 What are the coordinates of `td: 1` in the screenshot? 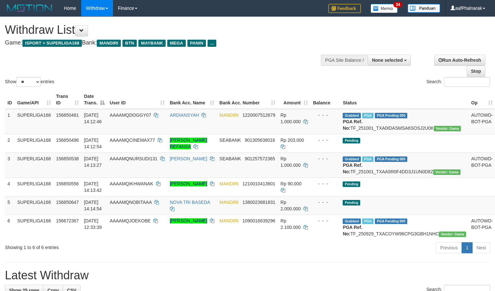 It's located at (10, 122).